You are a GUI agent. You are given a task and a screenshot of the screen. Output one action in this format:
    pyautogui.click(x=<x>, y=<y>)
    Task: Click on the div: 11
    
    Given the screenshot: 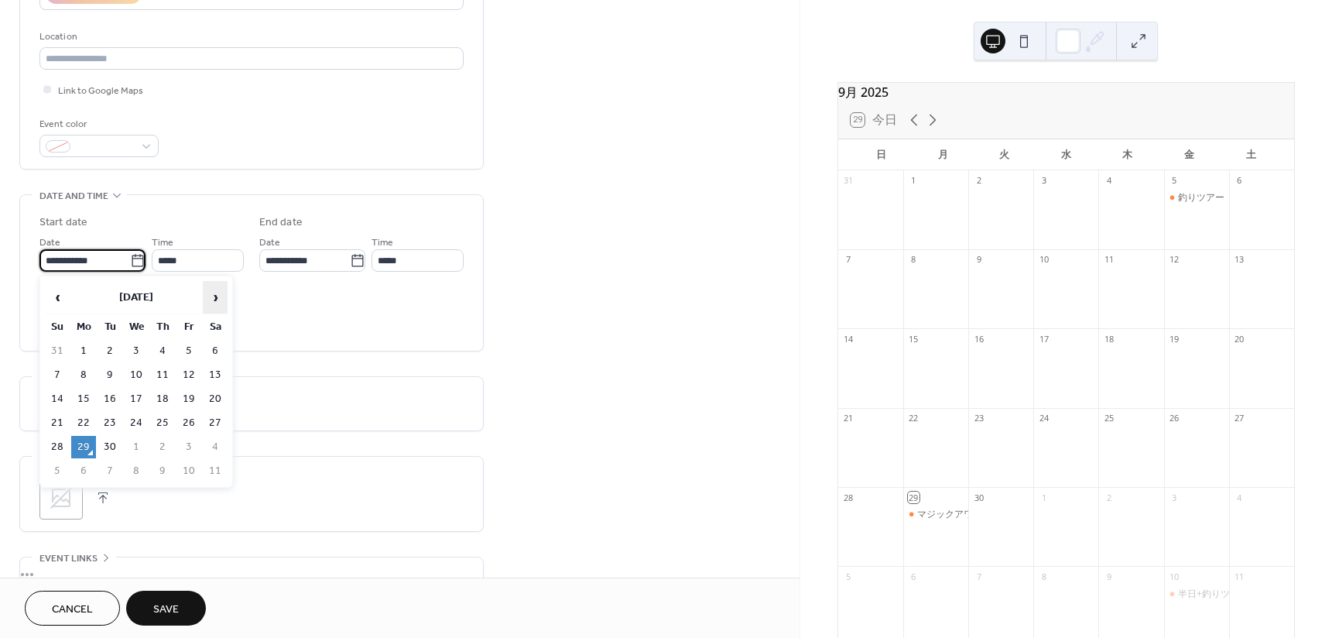 What is the action you would take?
    pyautogui.click(x=1108, y=259)
    